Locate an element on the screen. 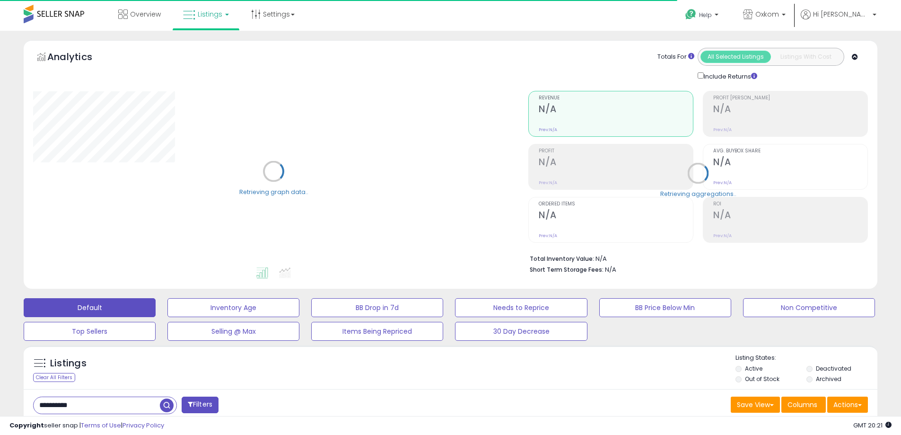 Image resolution: width=901 pixels, height=435 pixels. button: Default is located at coordinates (89, 307).